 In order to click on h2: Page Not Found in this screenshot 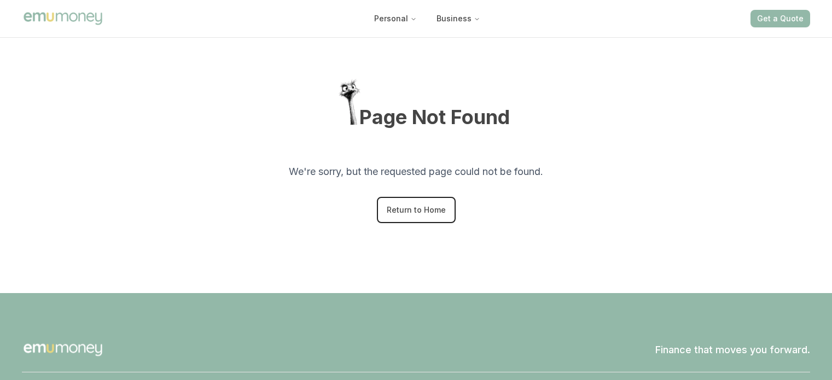, I will do `click(434, 117)`.